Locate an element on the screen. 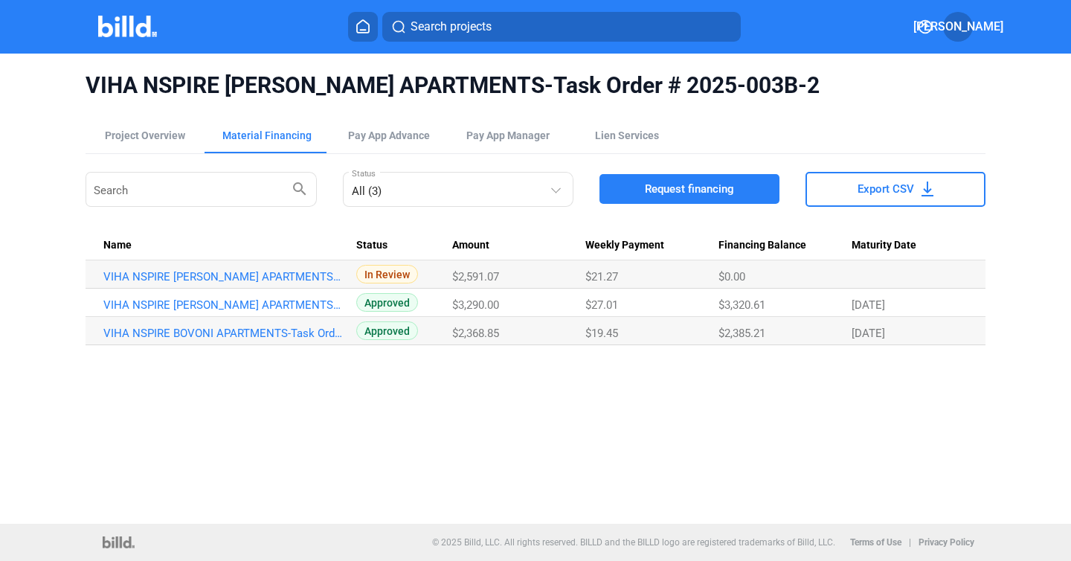  div: Financing Balance is located at coordinates (785, 245).